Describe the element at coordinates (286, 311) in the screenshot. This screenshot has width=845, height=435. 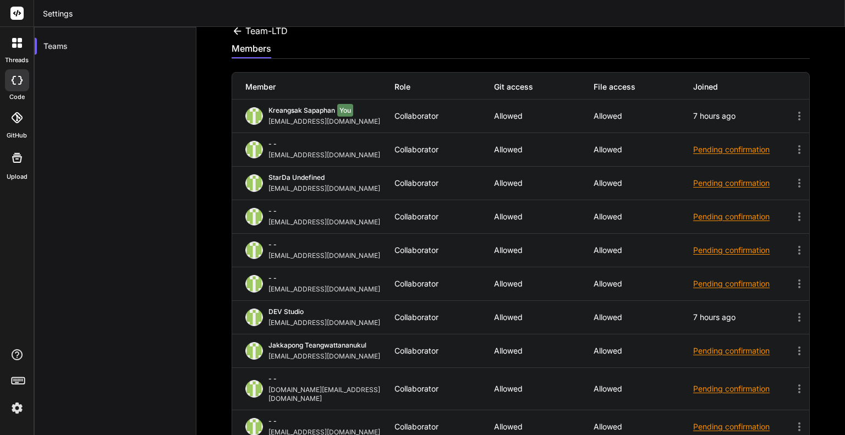
I see `span: DEV Studio` at that location.